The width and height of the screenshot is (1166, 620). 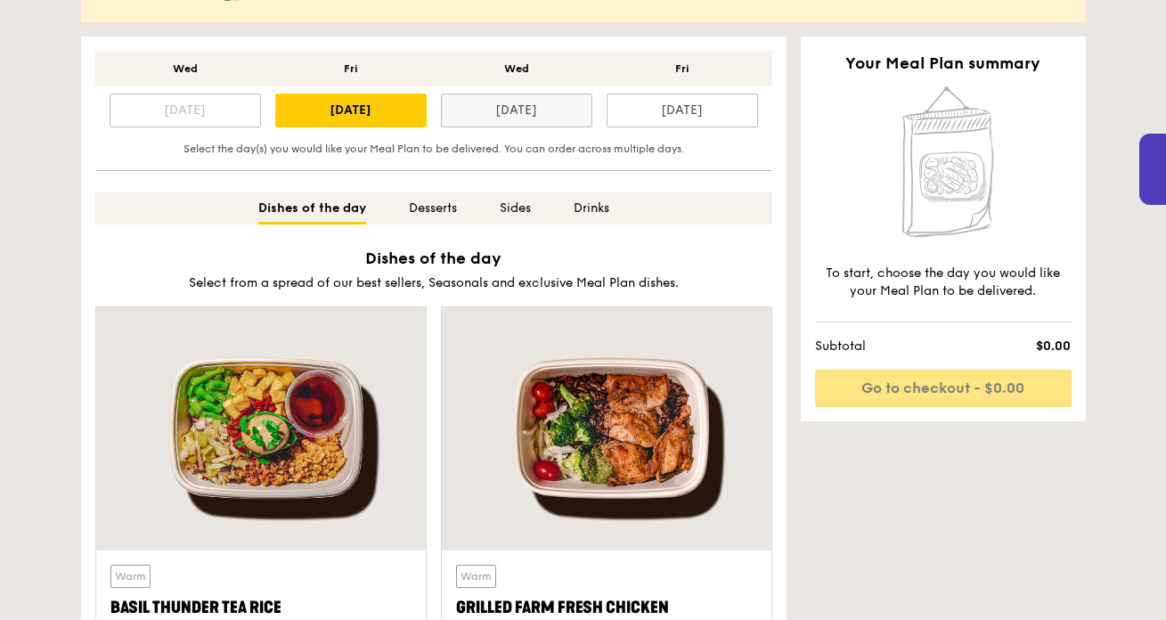 I want to click on div: Grilled Farm Fresh Chicken, so click(x=607, y=608).